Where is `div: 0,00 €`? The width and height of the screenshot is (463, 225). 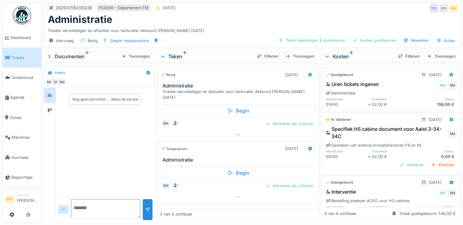 div: 0,00 € is located at coordinates (435, 156).